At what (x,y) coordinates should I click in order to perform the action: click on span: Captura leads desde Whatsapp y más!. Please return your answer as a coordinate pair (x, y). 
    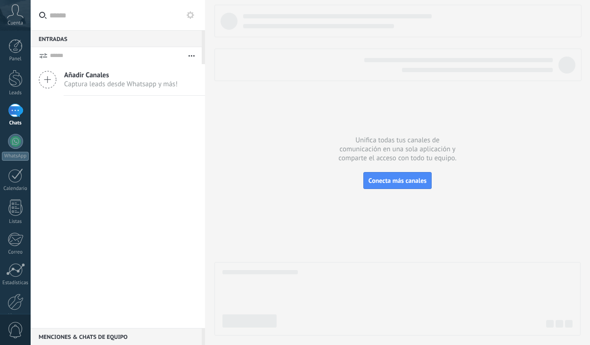
    Looking at the image, I should click on (121, 84).